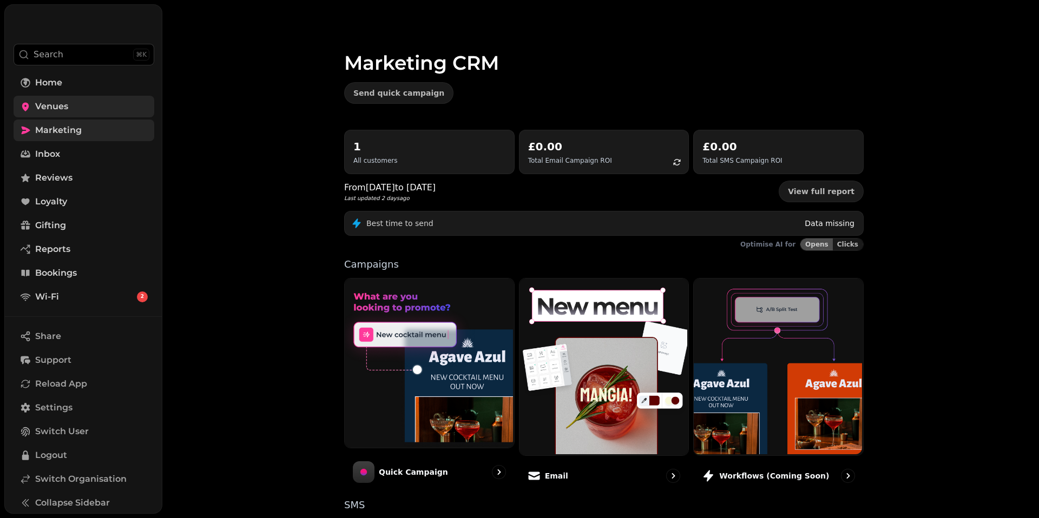  What do you see at coordinates (61, 384) in the screenshot?
I see `span: Reload App` at bounding box center [61, 384].